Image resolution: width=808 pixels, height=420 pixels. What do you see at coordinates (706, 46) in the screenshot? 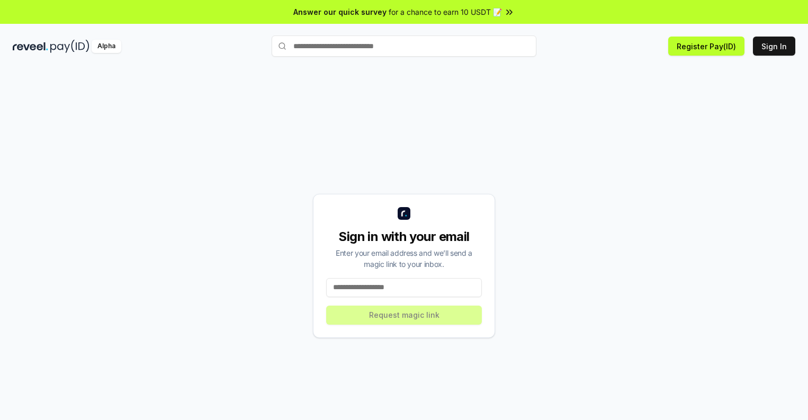
I see `button: Register Pay(ID)` at bounding box center [706, 46].